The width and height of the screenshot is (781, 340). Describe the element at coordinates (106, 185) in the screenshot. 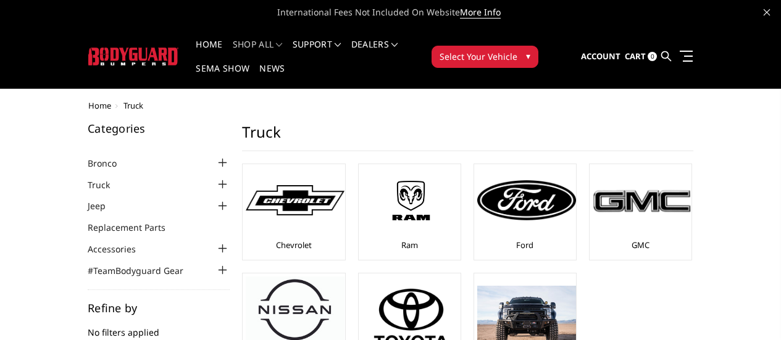

I see `a: Truck` at that location.